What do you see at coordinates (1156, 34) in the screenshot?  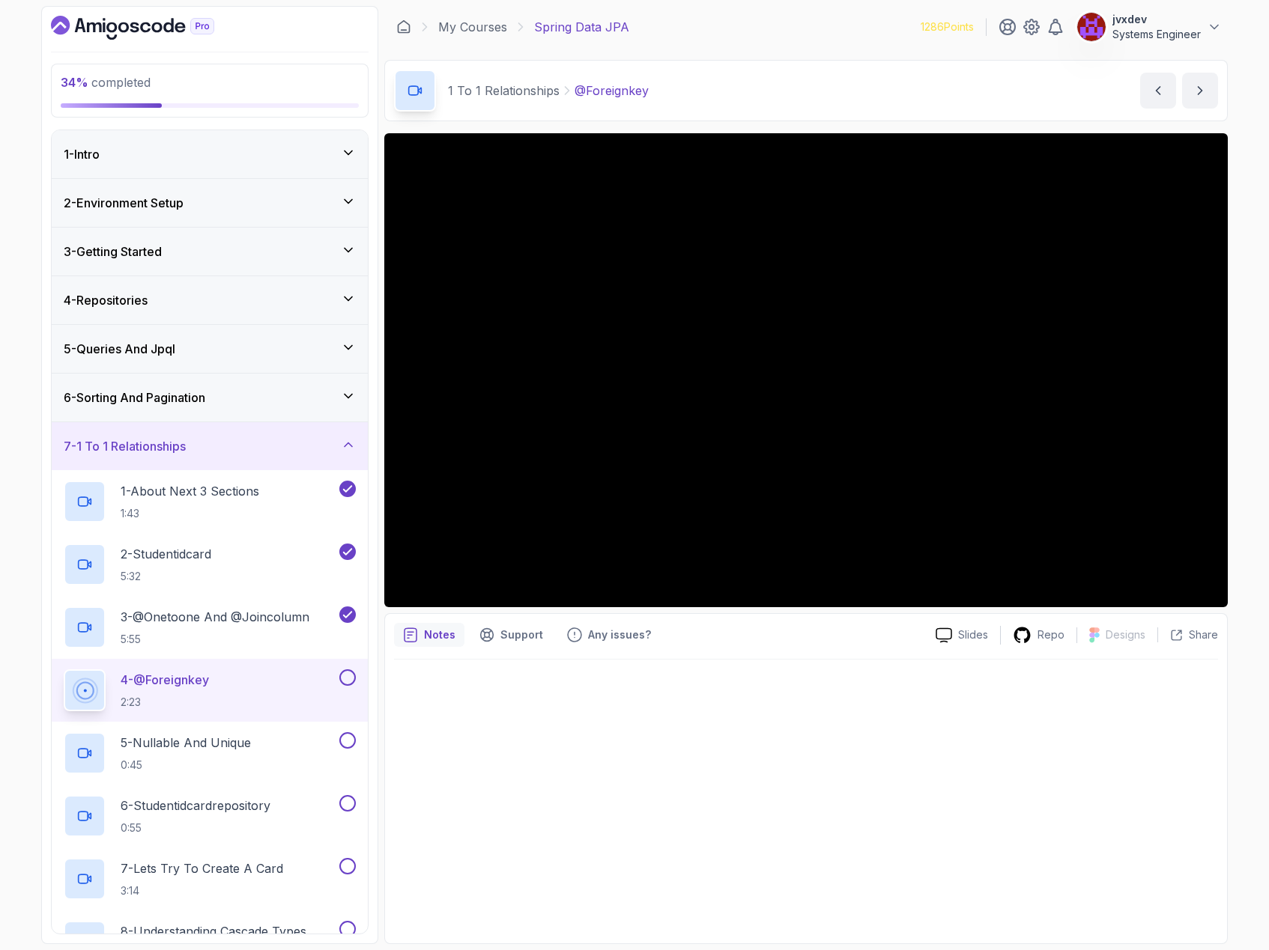 I see `p: Systems Engineer` at bounding box center [1156, 34].